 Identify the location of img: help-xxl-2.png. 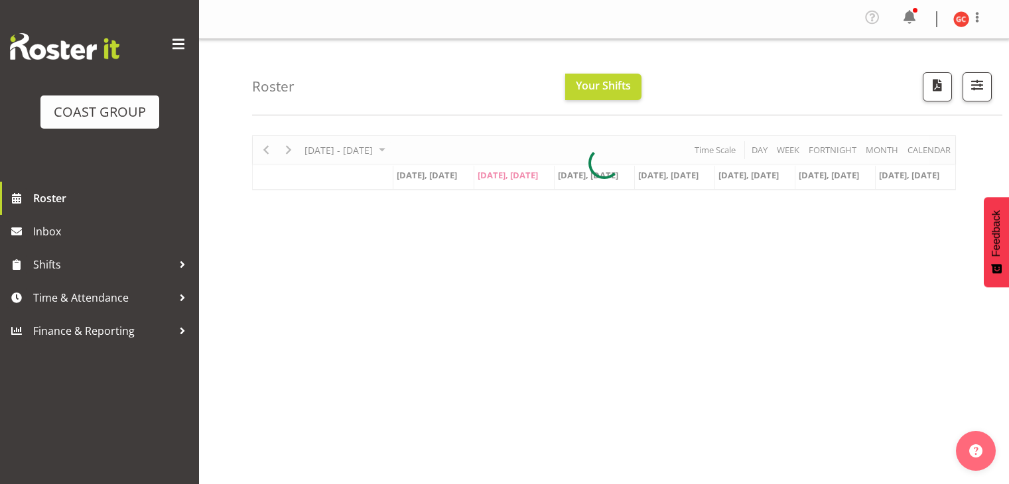
(976, 451).